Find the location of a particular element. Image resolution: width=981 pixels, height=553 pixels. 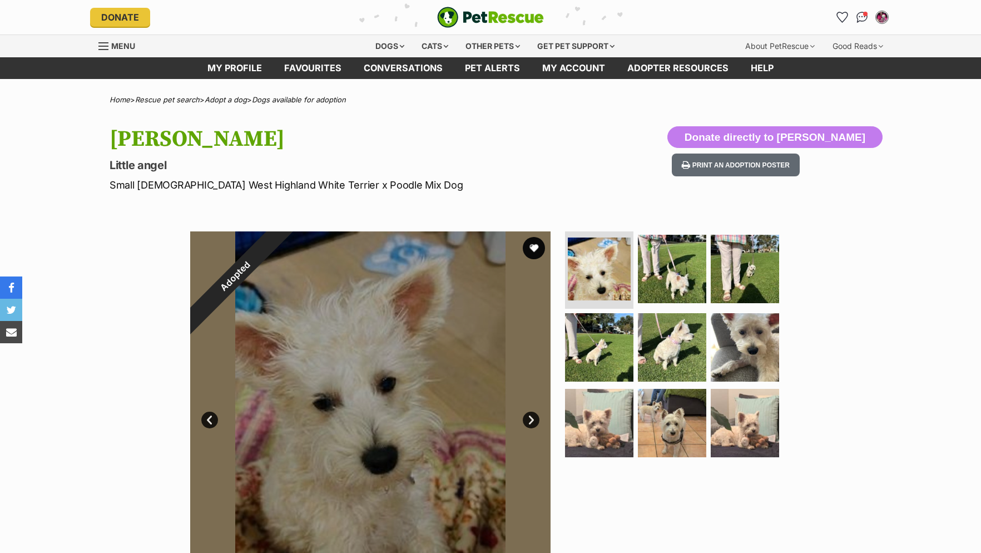

span: Menu is located at coordinates (123, 46).